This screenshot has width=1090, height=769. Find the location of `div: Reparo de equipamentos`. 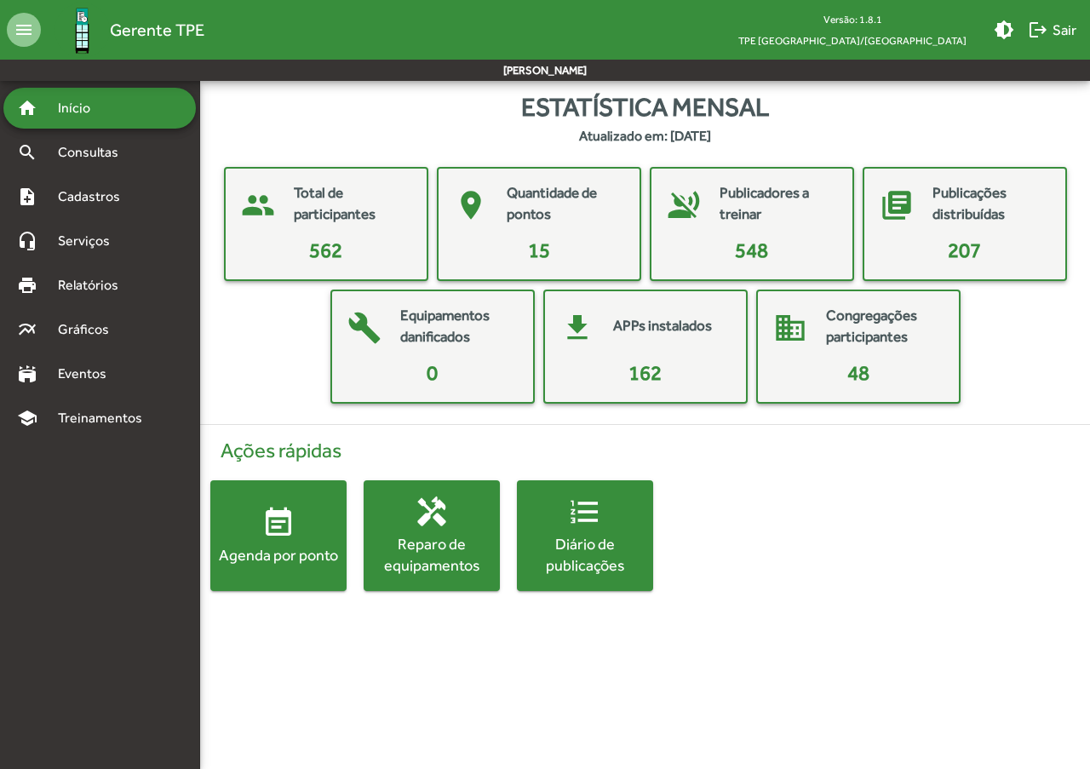

div: Reparo de equipamentos is located at coordinates (432, 554).